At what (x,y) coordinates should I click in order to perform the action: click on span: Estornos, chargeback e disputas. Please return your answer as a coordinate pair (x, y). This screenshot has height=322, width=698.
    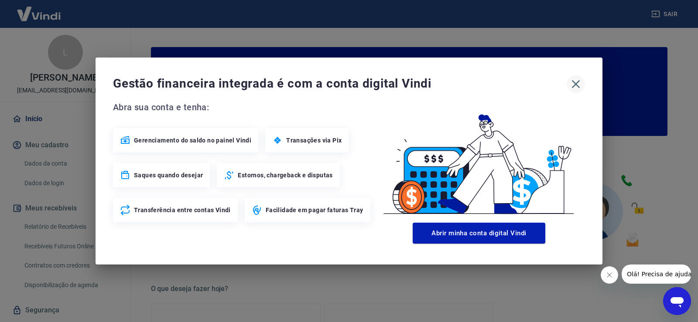
    Looking at the image, I should click on (285, 175).